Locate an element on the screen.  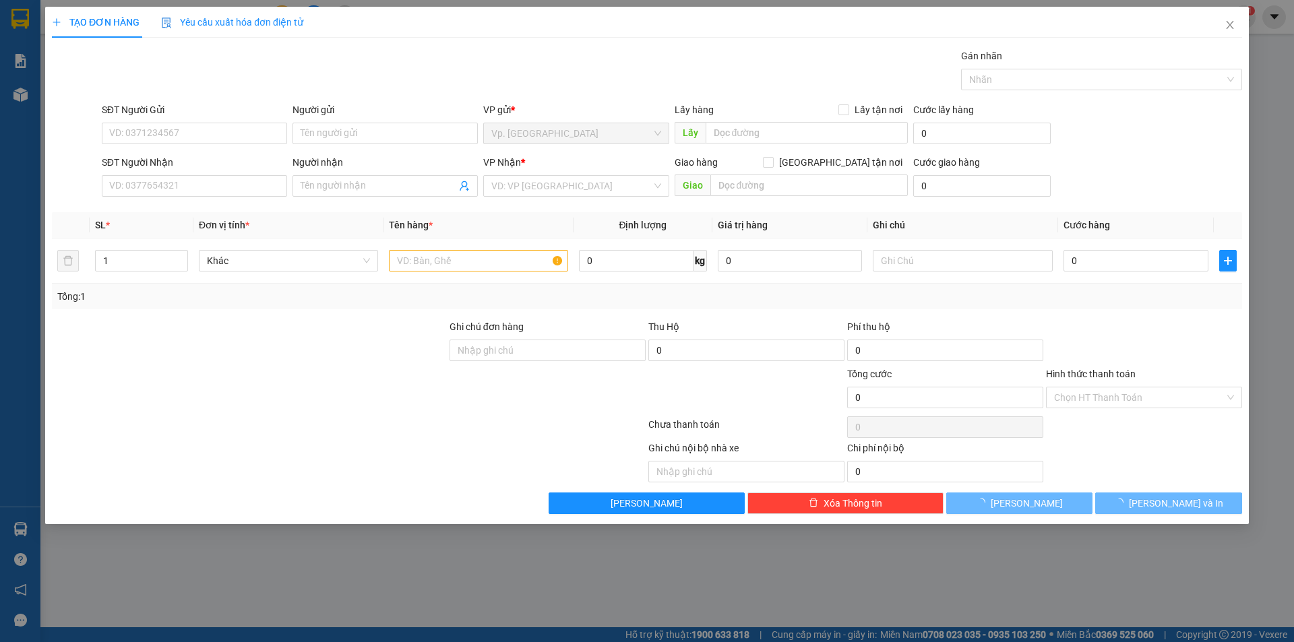
span: Thu Hộ is located at coordinates (664, 327).